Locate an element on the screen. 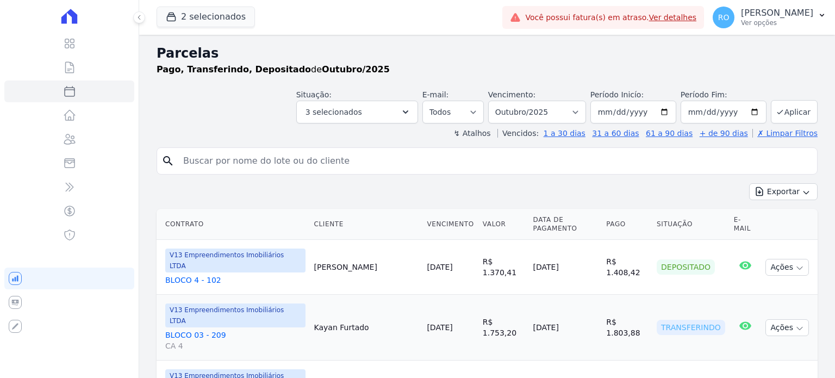 Image resolution: width=835 pixels, height=378 pixels. a: Ver detalhes is located at coordinates (673, 17).